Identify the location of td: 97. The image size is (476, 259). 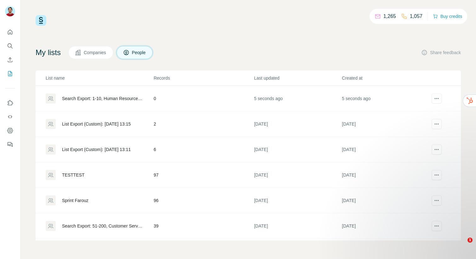
(203, 175).